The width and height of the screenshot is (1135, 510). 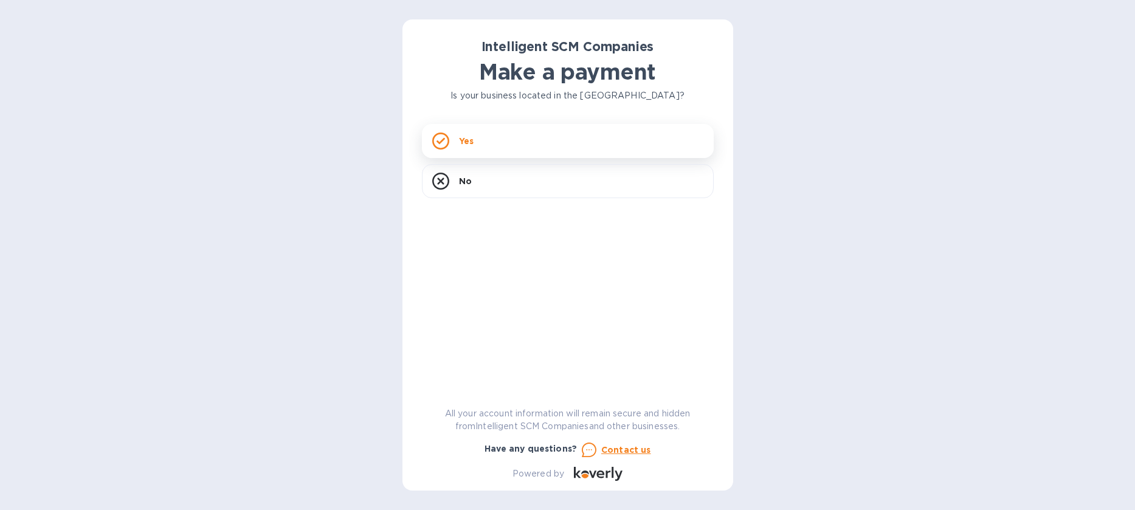 What do you see at coordinates (465, 181) in the screenshot?
I see `p: No` at bounding box center [465, 181].